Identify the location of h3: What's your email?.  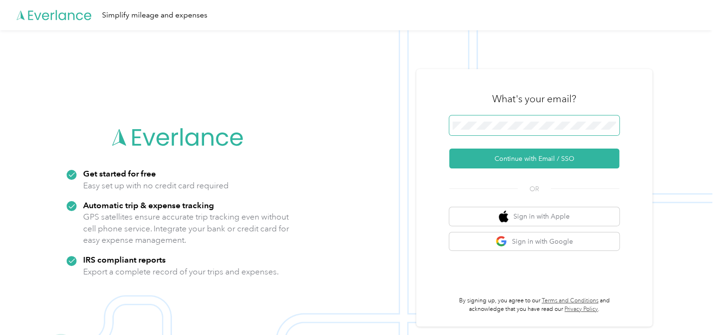
(534, 99).